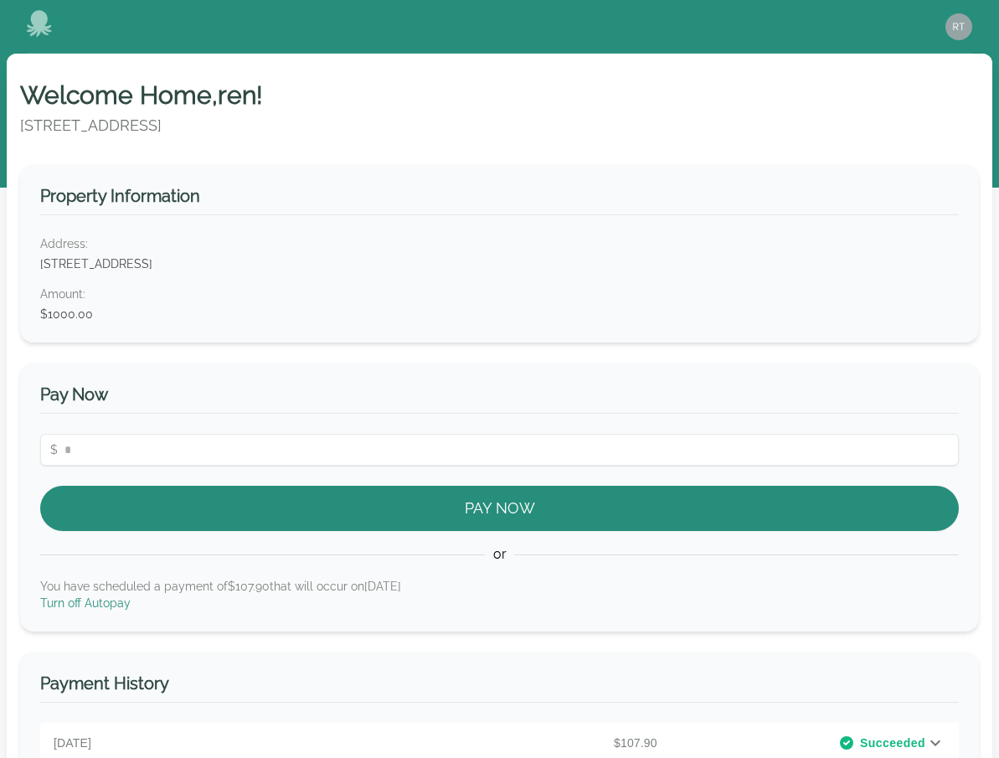 This screenshot has width=999, height=758. Describe the element at coordinates (85, 603) in the screenshot. I see `a: Turn off Autopay` at that location.